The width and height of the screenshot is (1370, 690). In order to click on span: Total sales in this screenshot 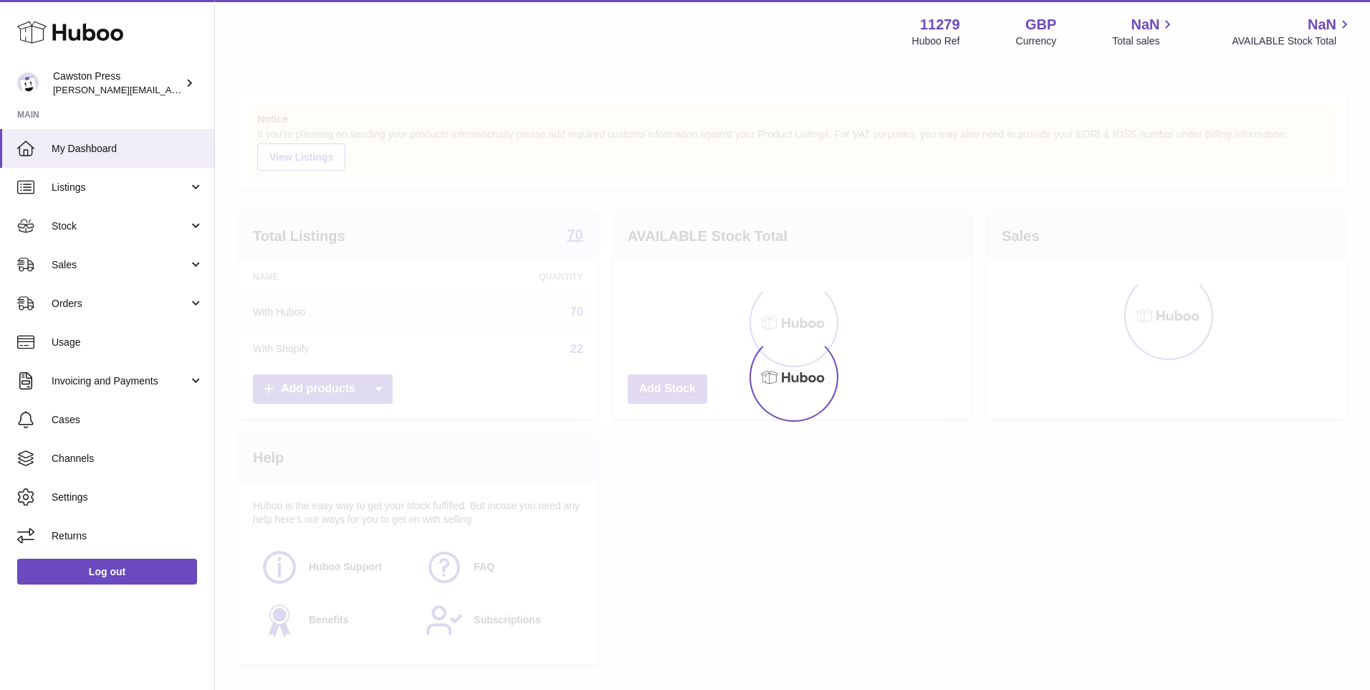, I will do `click(1144, 41)`.